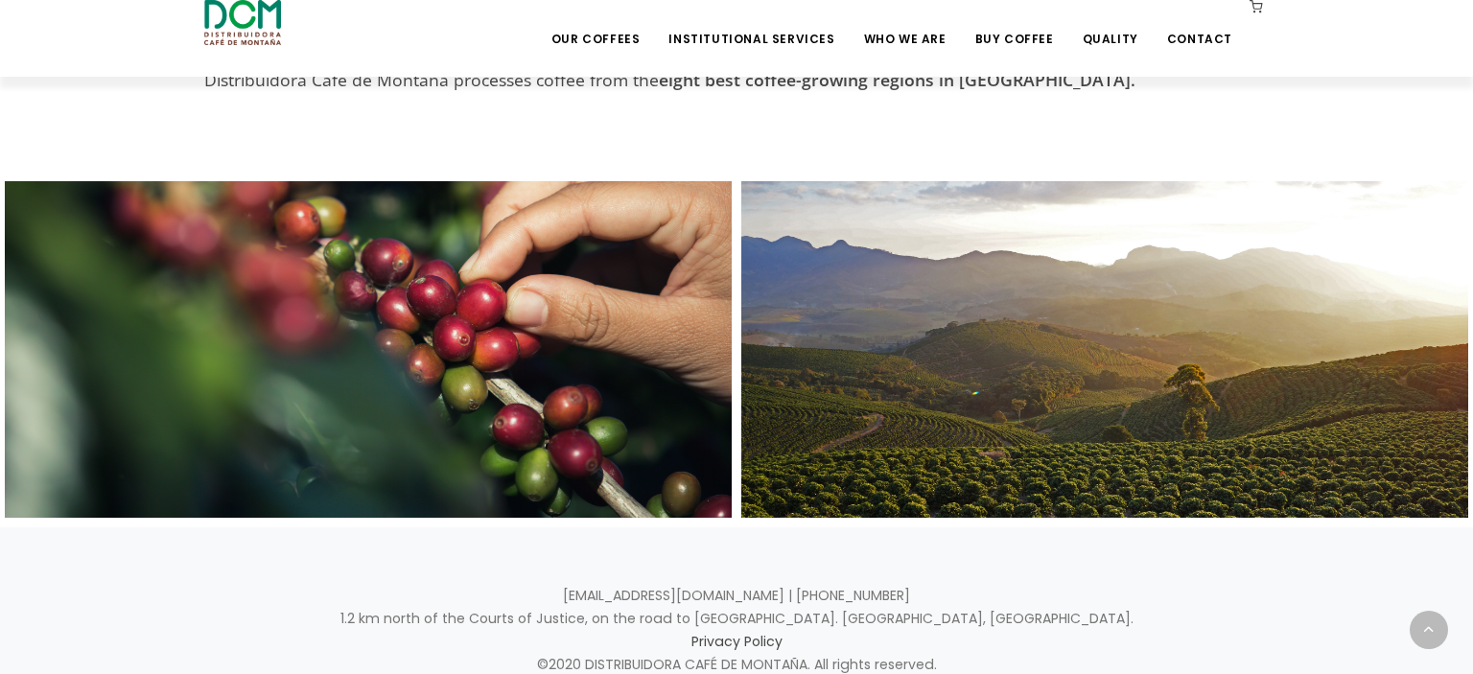 The height and width of the screenshot is (674, 1473). What do you see at coordinates (751, 38) in the screenshot?
I see `font: Institutional Services` at bounding box center [751, 38].